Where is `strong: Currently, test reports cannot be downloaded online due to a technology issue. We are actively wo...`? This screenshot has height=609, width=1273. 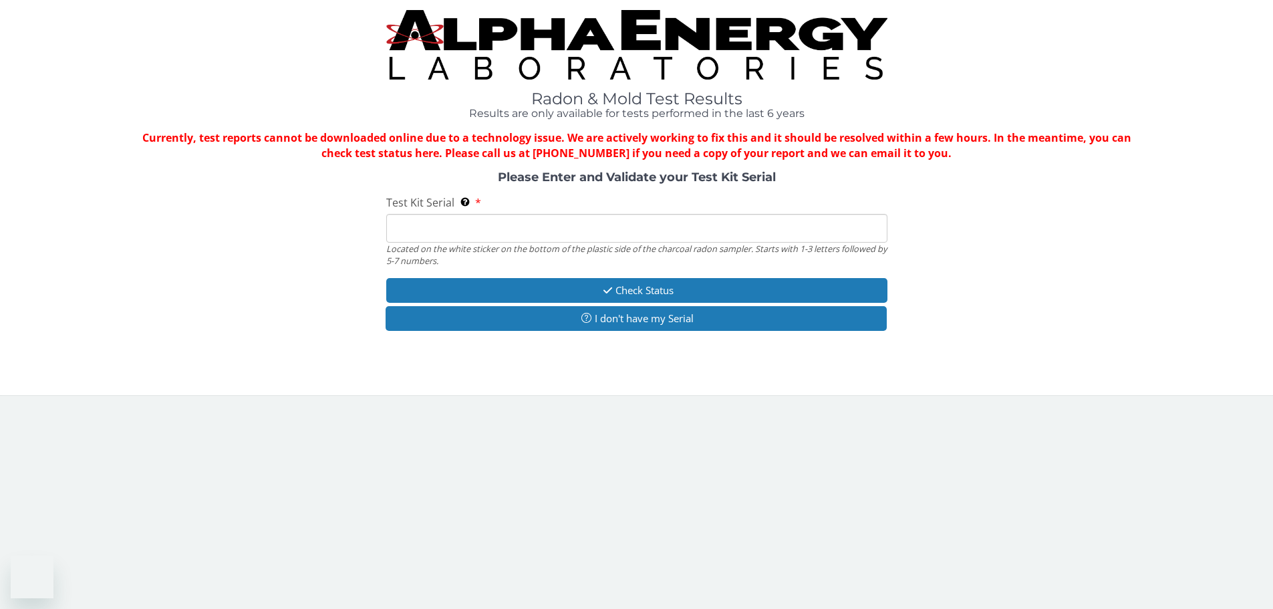 strong: Currently, test reports cannot be downloaded online due to a technology issue. We are actively wo... is located at coordinates (637, 145).